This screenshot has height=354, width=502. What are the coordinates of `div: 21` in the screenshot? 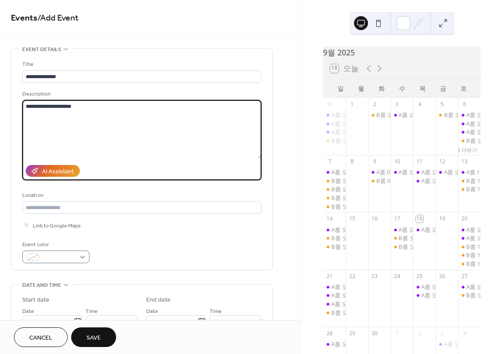 It's located at (329, 276).